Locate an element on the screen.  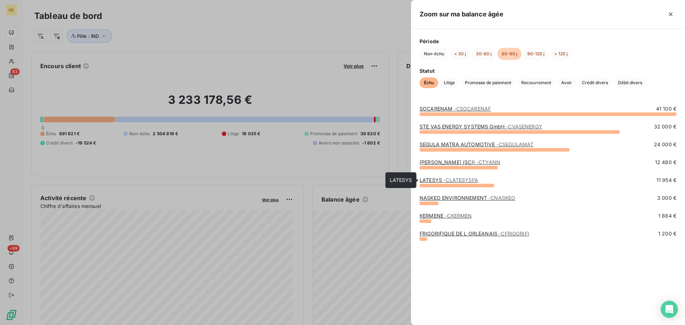
button: Non-échu is located at coordinates (434, 54).